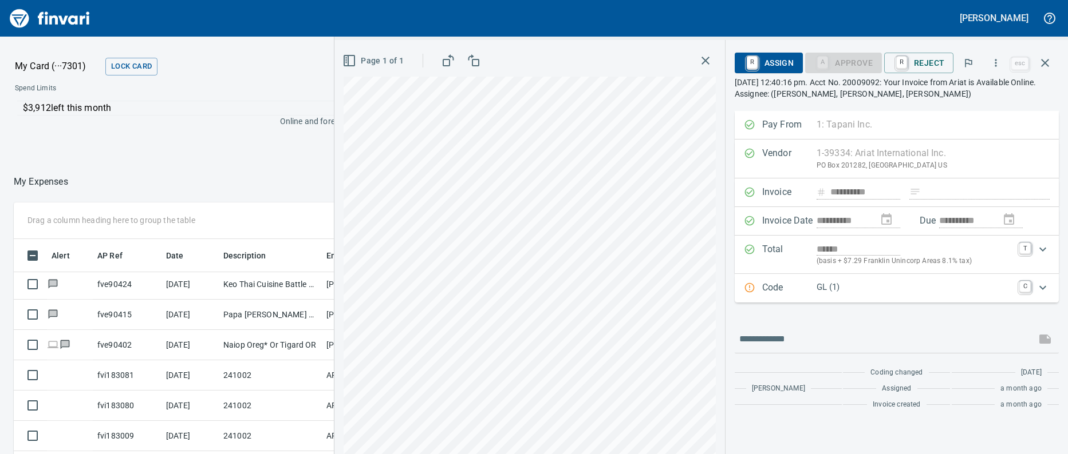 The width and height of the screenshot is (1068, 454). What do you see at coordinates (1045, 339) in the screenshot?
I see `span: This records your message into the invoice and notifies anyone mentioned` at bounding box center [1045, 339].